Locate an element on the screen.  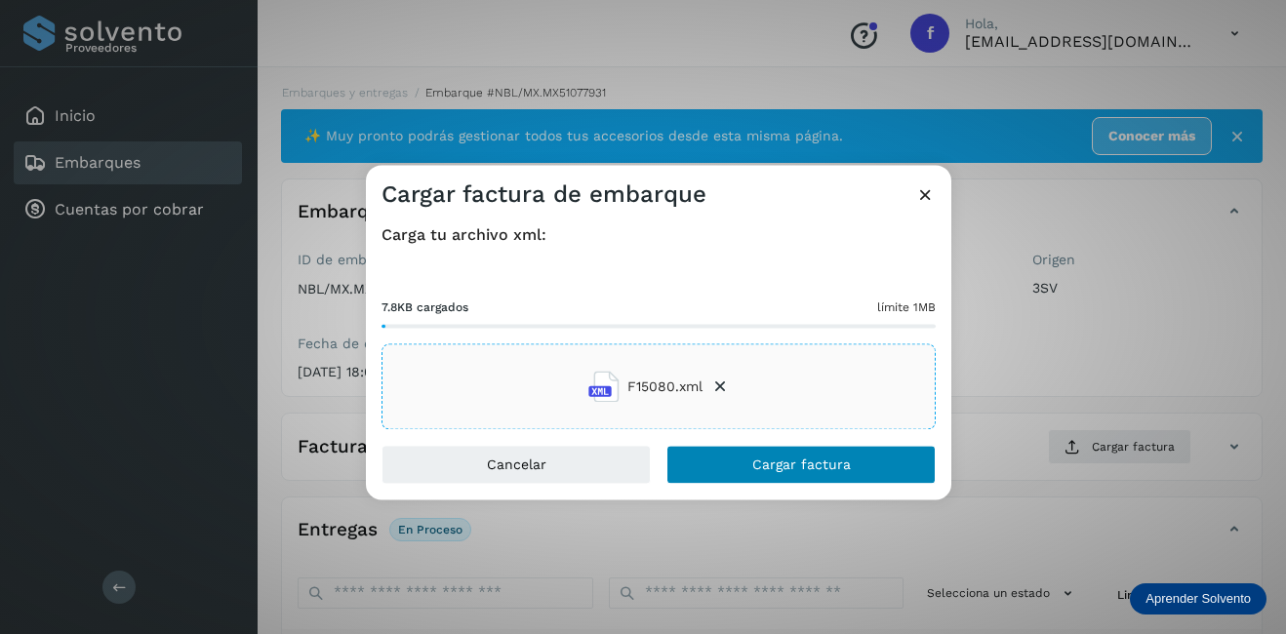
button: Cancelar is located at coordinates (516, 465).